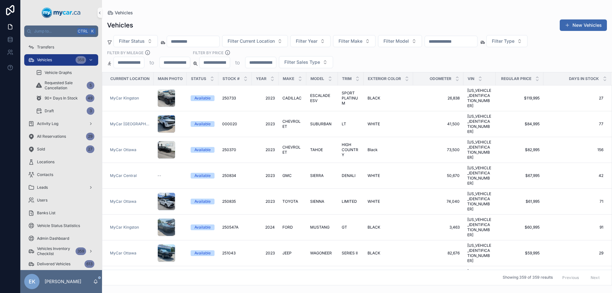 This screenshot has height=293, width=612. What do you see at coordinates (287, 176) in the screenshot?
I see `span: GMC` at bounding box center [287, 176].